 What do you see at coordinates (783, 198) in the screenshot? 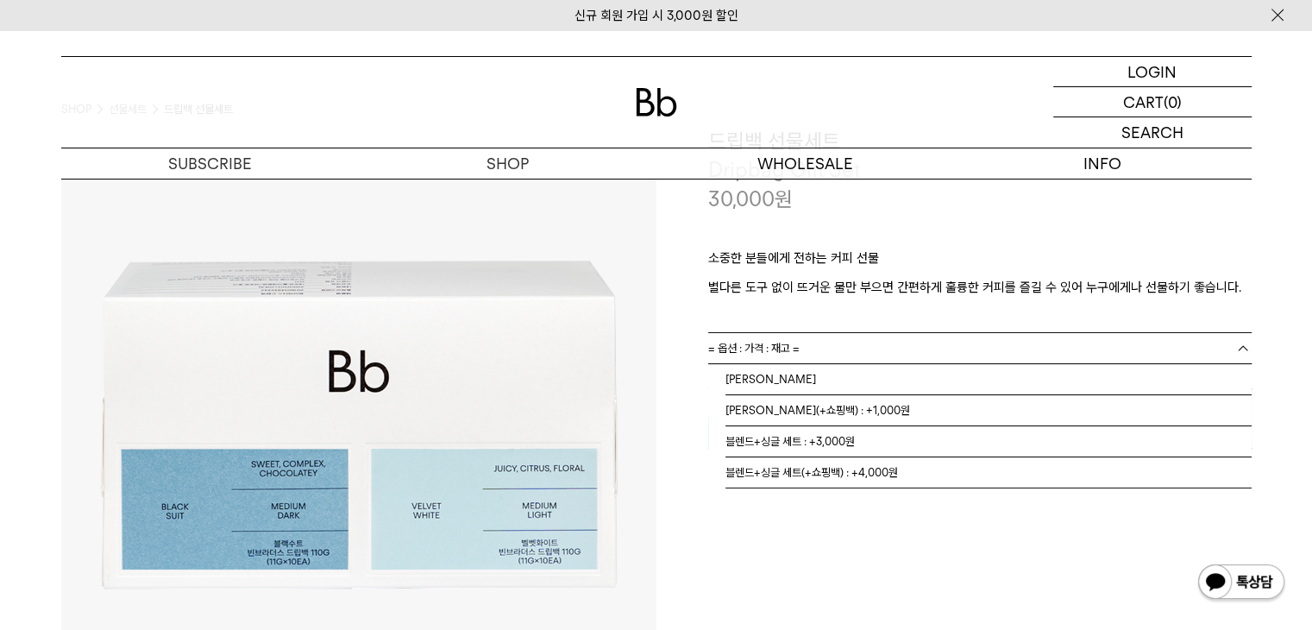
I see `span: 원` at bounding box center [783, 198].